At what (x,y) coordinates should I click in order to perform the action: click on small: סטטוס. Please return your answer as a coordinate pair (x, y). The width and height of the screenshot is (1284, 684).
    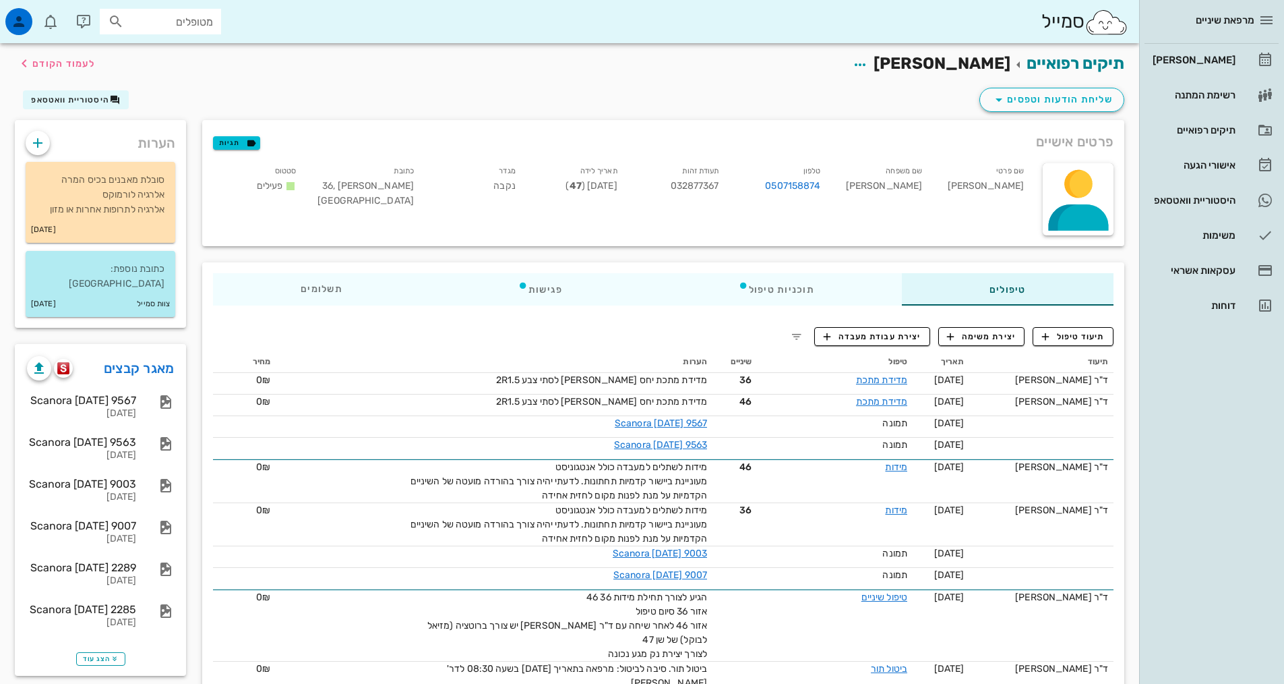
    Looking at the image, I should click on (286, 171).